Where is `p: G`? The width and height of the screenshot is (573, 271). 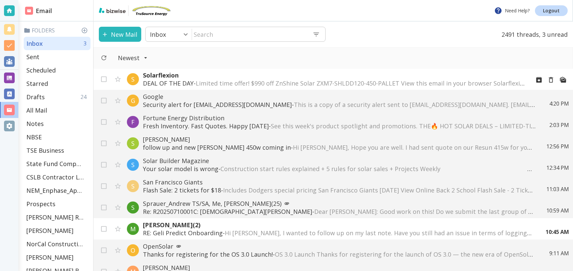
p: G is located at coordinates (133, 100).